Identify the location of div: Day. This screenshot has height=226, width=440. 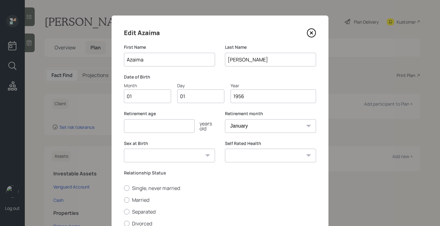
(201, 85).